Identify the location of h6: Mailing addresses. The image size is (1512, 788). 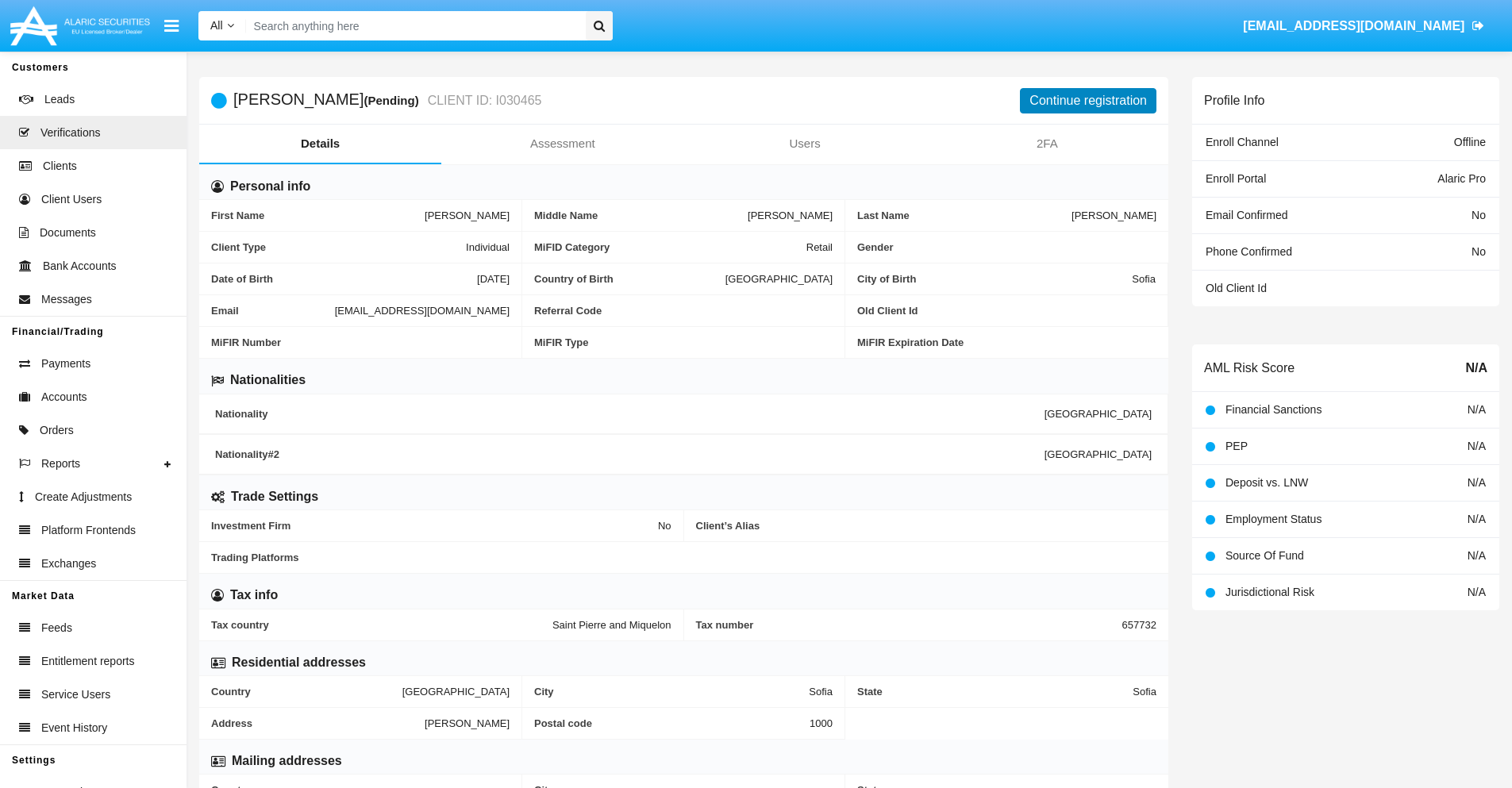
(287, 761).